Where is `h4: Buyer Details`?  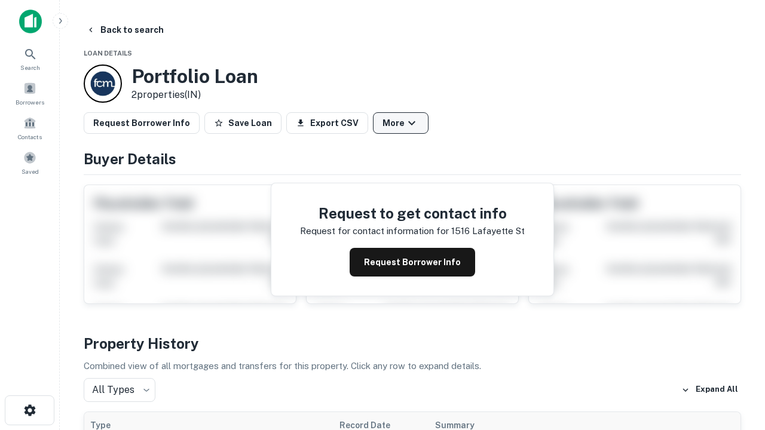 h4: Buyer Details is located at coordinates (412, 159).